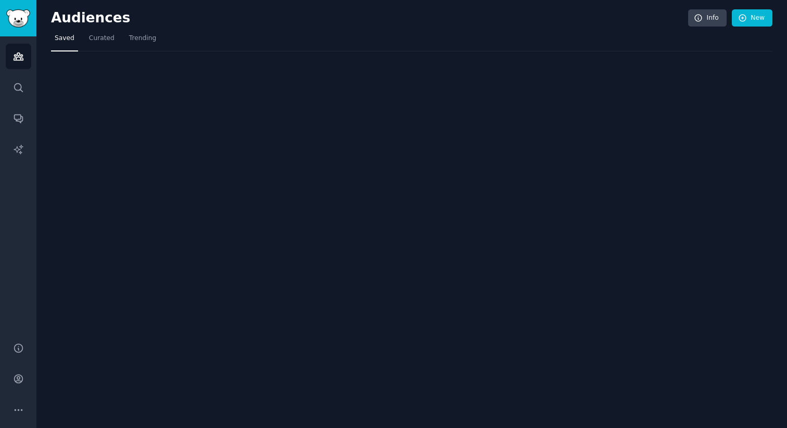 The width and height of the screenshot is (787, 428). What do you see at coordinates (143, 39) in the screenshot?
I see `span: Trending` at bounding box center [143, 39].